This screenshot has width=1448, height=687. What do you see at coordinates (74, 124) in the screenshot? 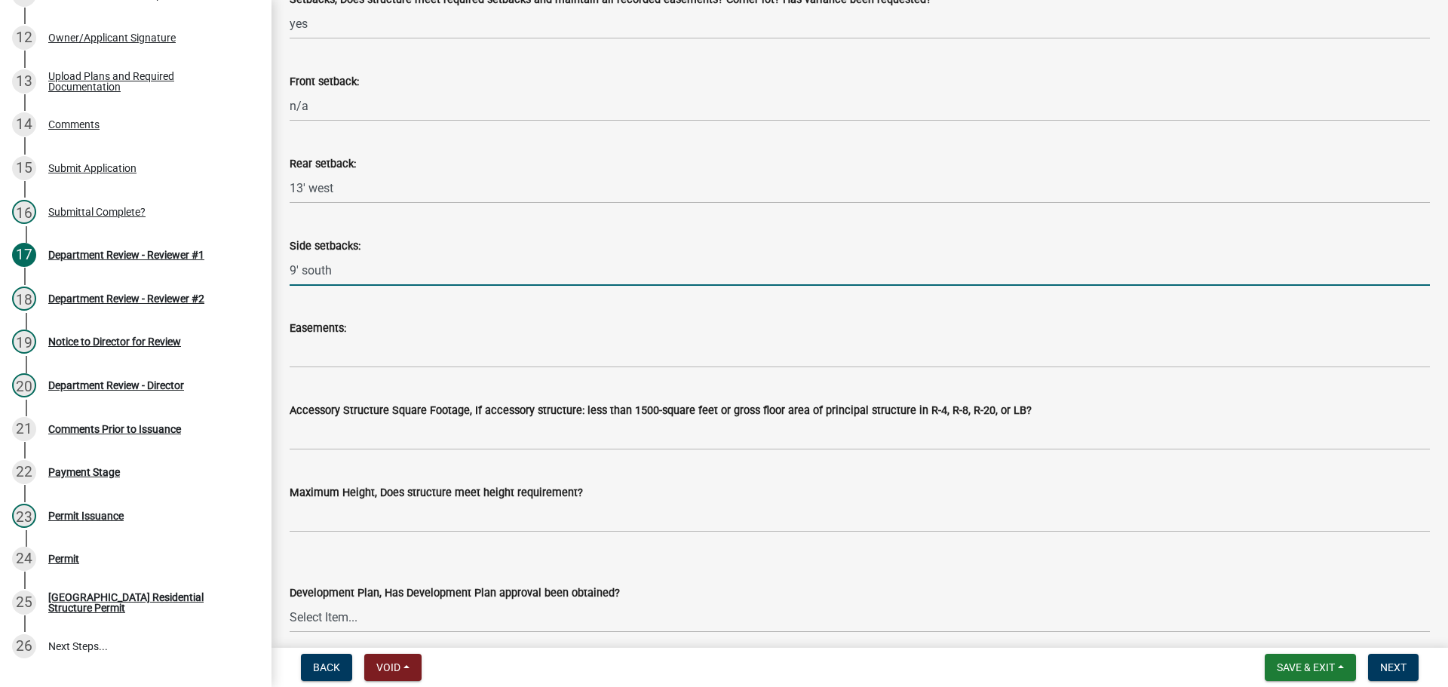
I see `div: Comments` at bounding box center [74, 124].